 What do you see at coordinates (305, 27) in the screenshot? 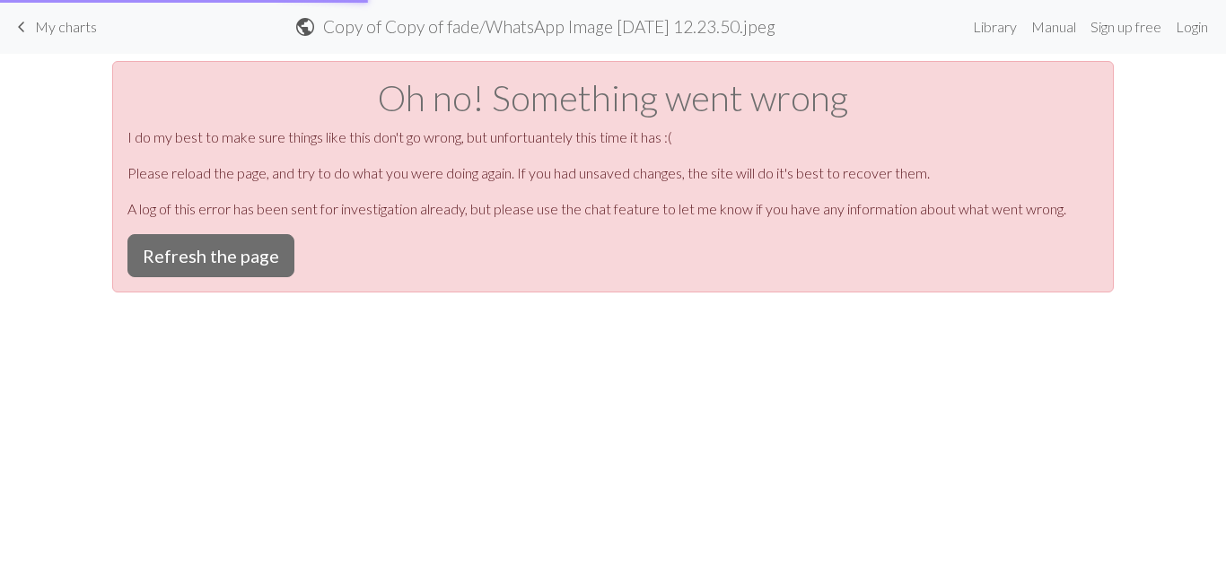
I see `span: public` at bounding box center [305, 27].